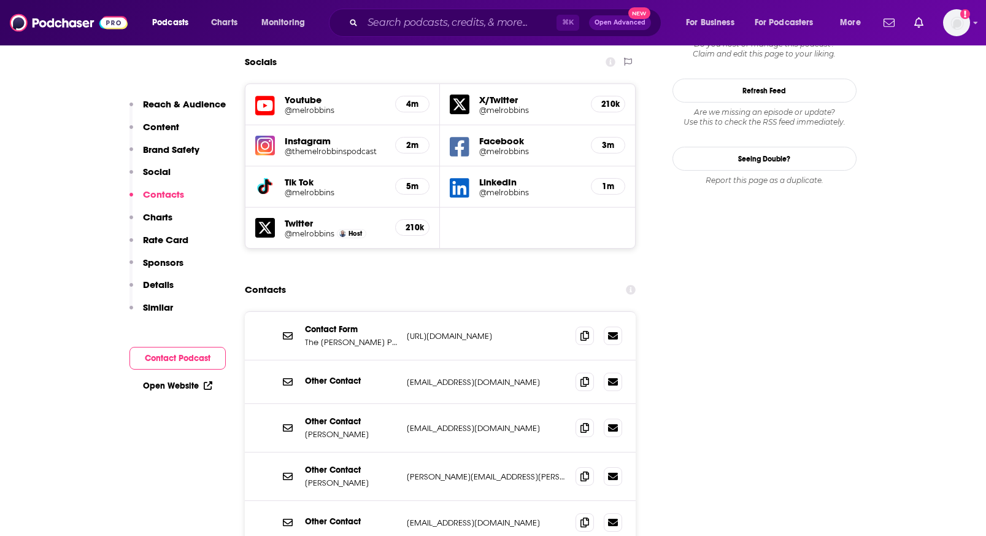 This screenshot has width=986, height=536. I want to click on span: ⌘ K, so click(568, 23).